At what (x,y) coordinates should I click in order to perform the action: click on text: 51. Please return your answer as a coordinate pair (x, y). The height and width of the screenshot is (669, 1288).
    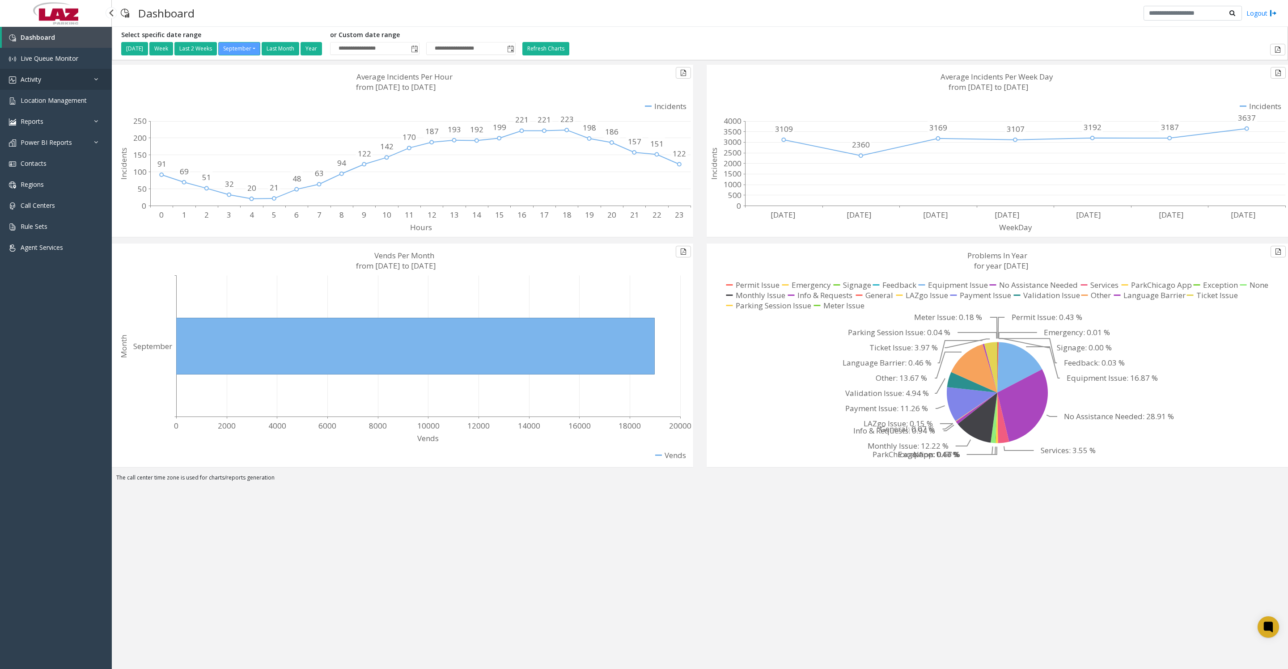
    Looking at the image, I should click on (207, 177).